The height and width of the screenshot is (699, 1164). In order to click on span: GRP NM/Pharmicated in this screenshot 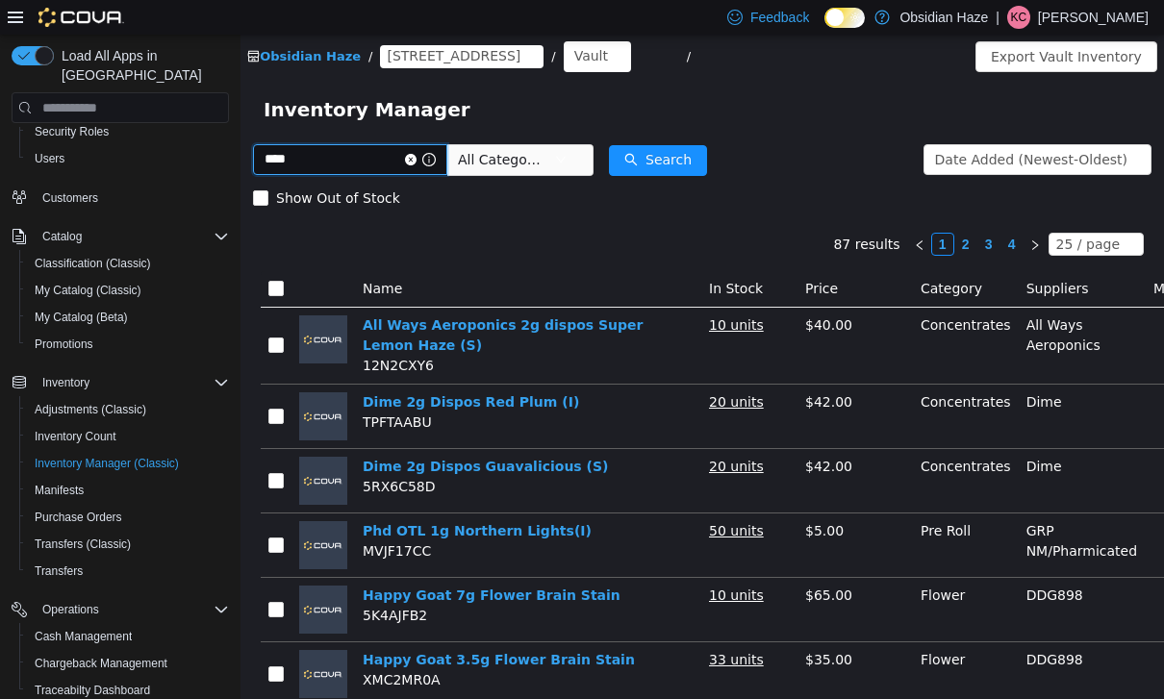, I will do `click(841, 506)`.